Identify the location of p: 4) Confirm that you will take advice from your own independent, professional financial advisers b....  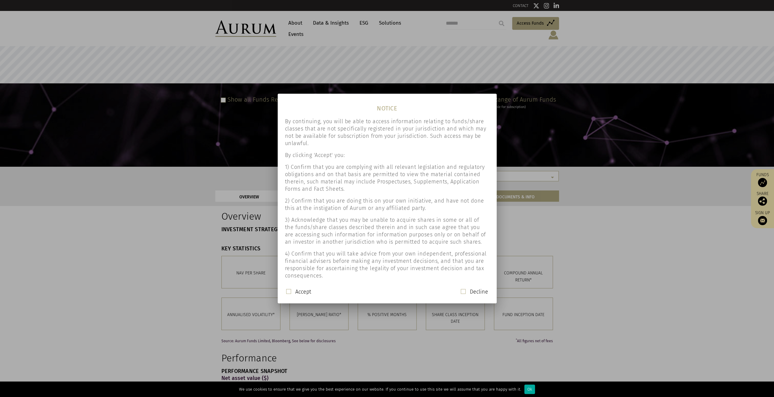
(387, 265).